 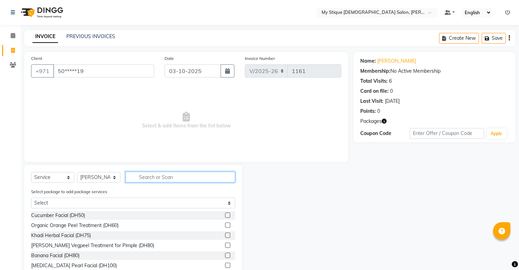 What do you see at coordinates (447, 133) in the screenshot?
I see `input: Enter Offer / Coupon Code` at bounding box center [447, 133].